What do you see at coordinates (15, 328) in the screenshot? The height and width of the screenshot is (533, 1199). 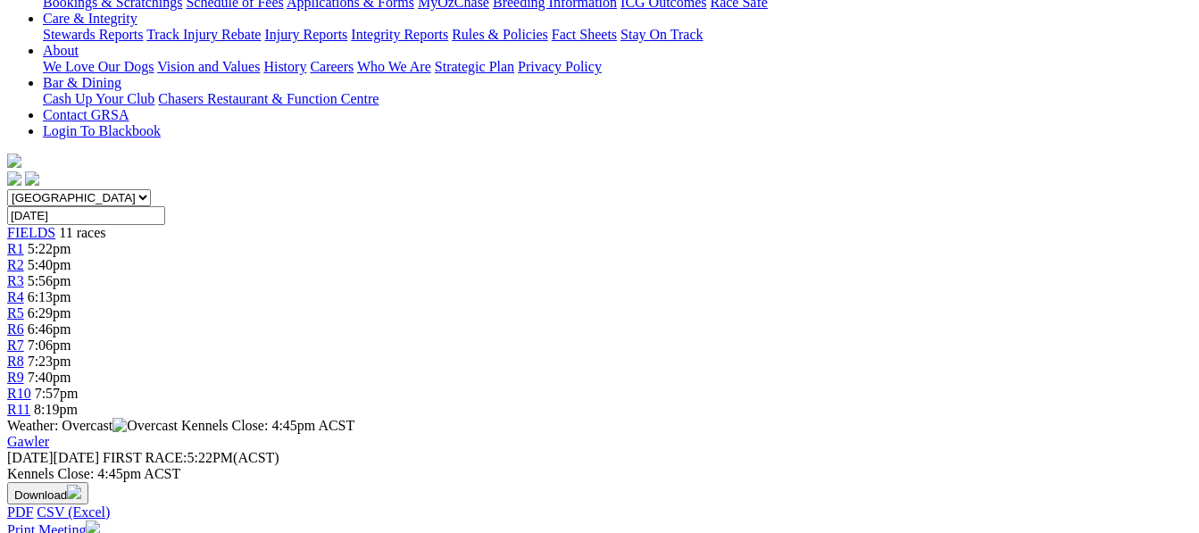 I see `span: R6` at bounding box center [15, 328].